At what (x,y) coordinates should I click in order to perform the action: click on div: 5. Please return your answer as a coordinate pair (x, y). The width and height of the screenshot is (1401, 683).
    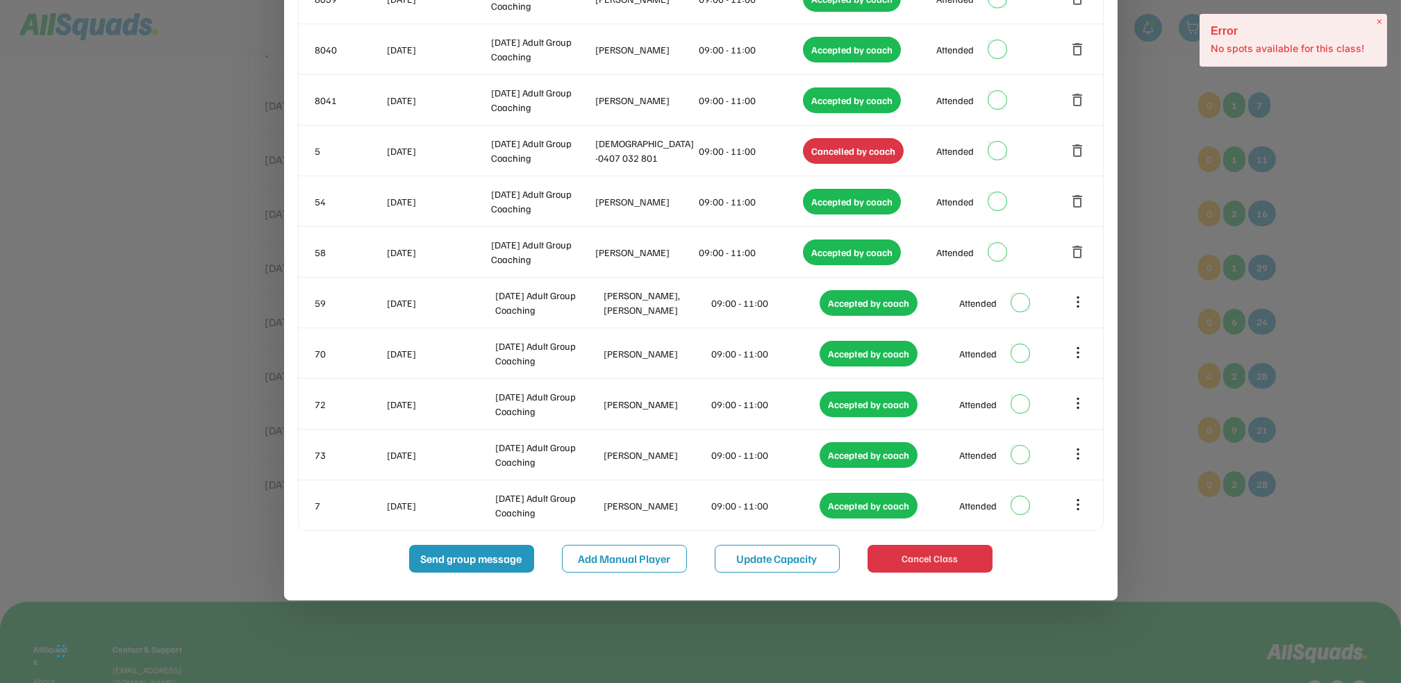
    Looking at the image, I should click on (350, 151).